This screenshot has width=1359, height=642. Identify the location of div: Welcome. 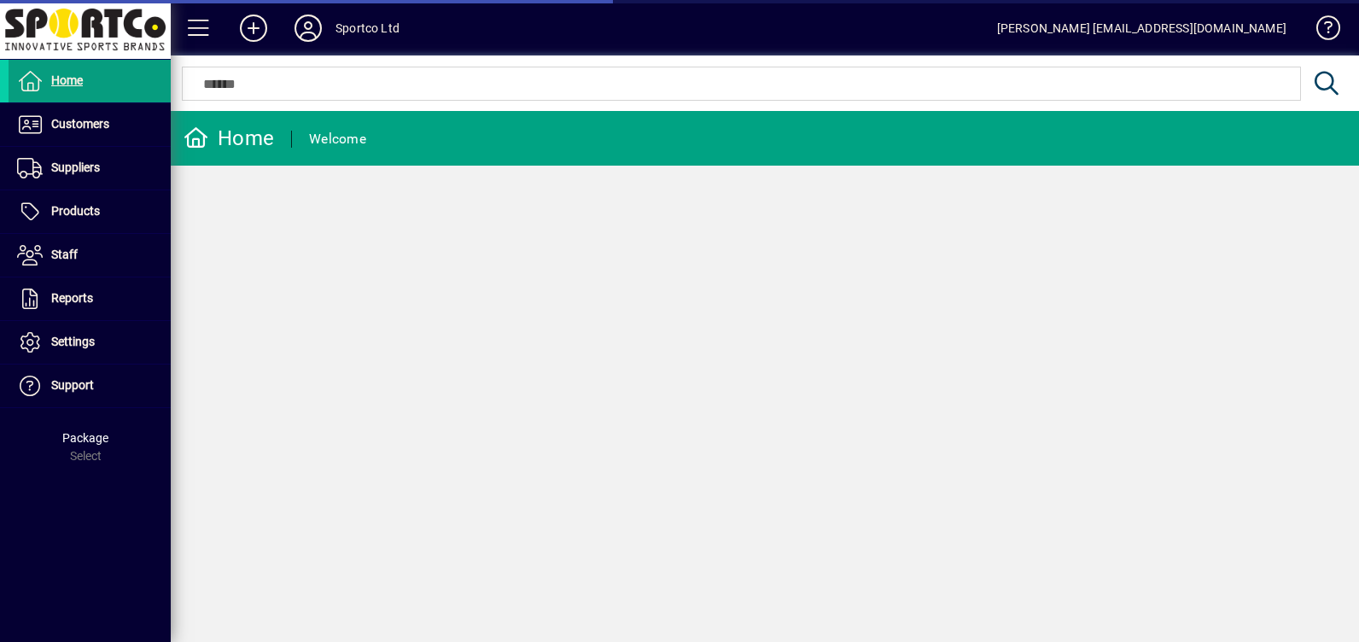
(337, 139).